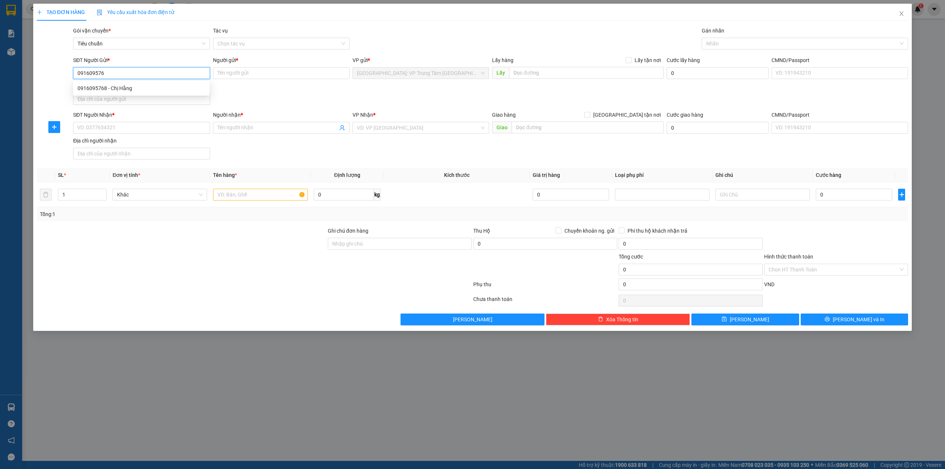 This screenshot has width=945, height=469. Describe the element at coordinates (501, 73) in the screenshot. I see `span: Lấy` at that location.